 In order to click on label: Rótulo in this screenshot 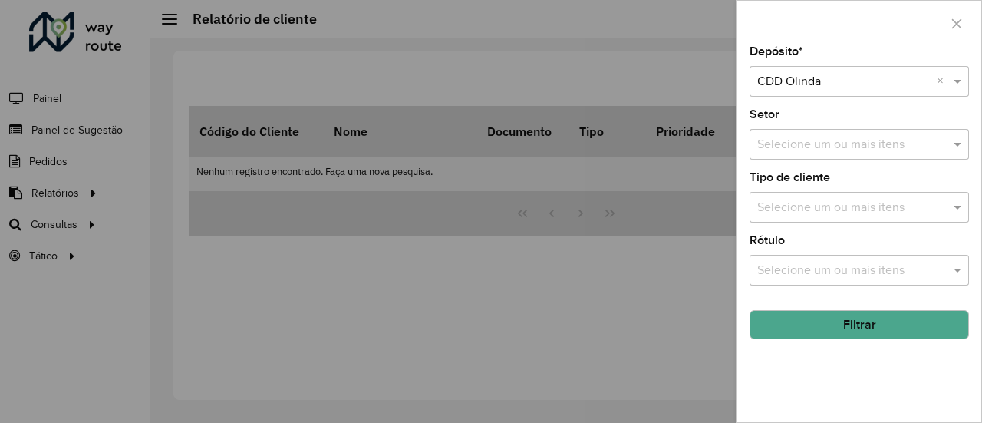, I will do `click(767, 240)`.